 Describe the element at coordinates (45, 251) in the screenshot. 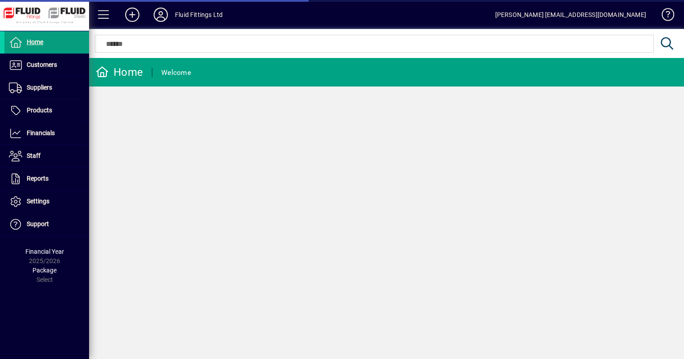

I see `span: Financial Year` at that location.